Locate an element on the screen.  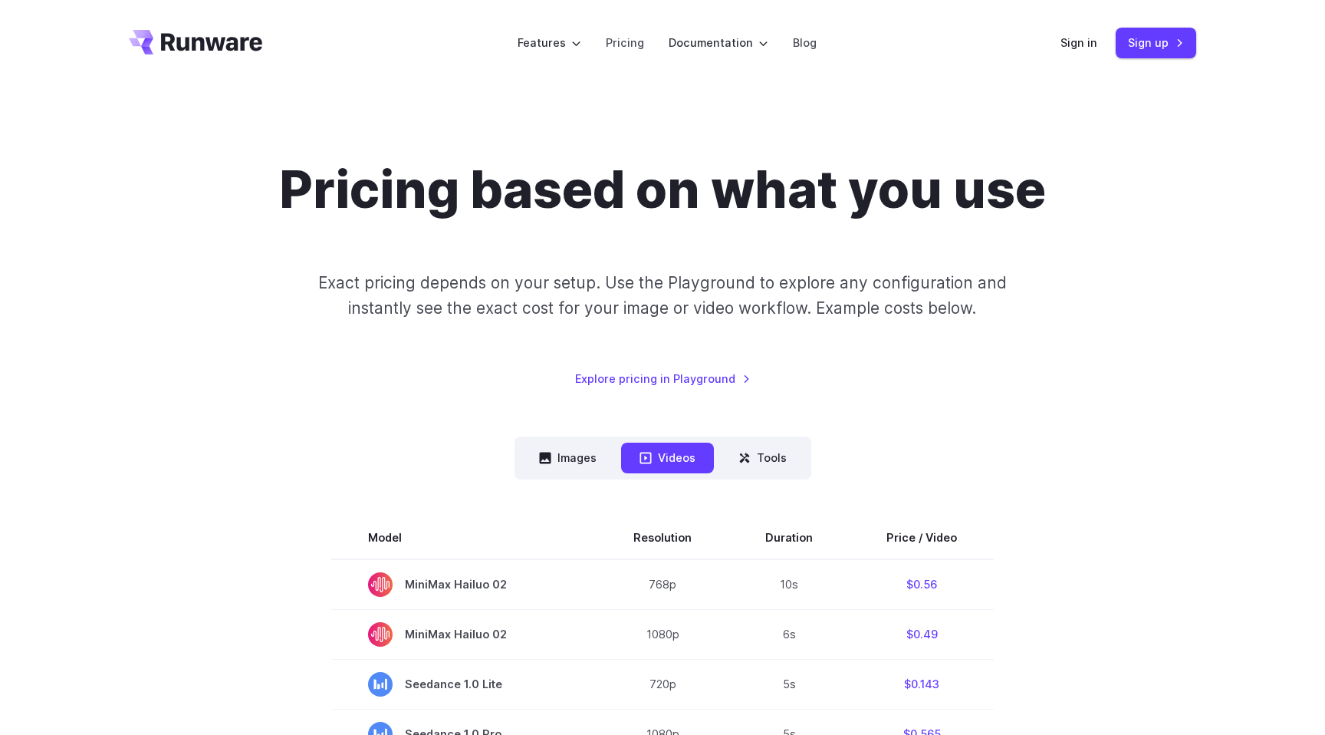
th: Duration is located at coordinates (789, 538).